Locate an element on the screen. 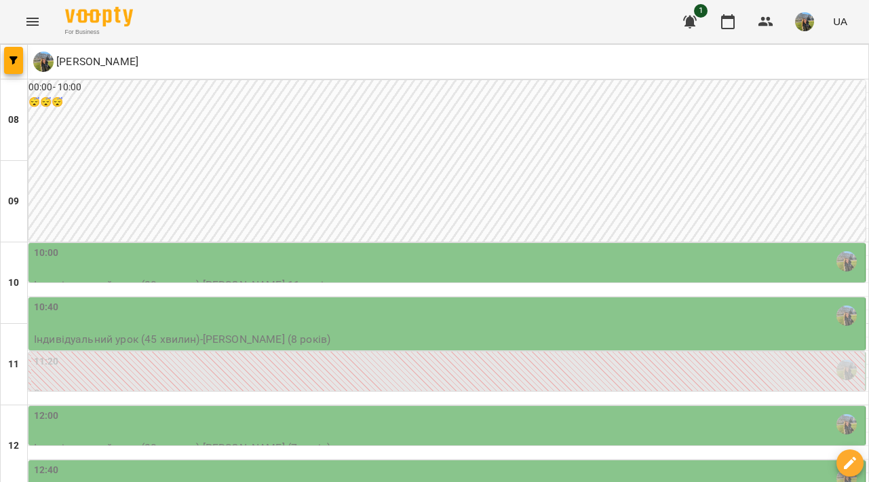  h6: 11 is located at coordinates (14, 364).